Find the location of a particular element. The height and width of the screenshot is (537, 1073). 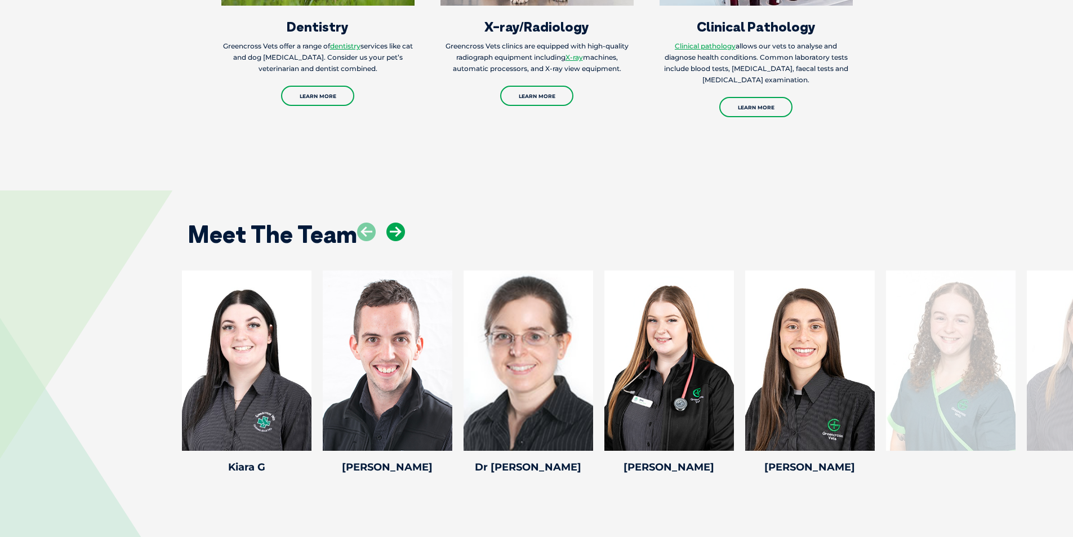

p: Greencross Vets clinics are equipped with high-quality radiograph equipment including machines, a... is located at coordinates (537, 57).